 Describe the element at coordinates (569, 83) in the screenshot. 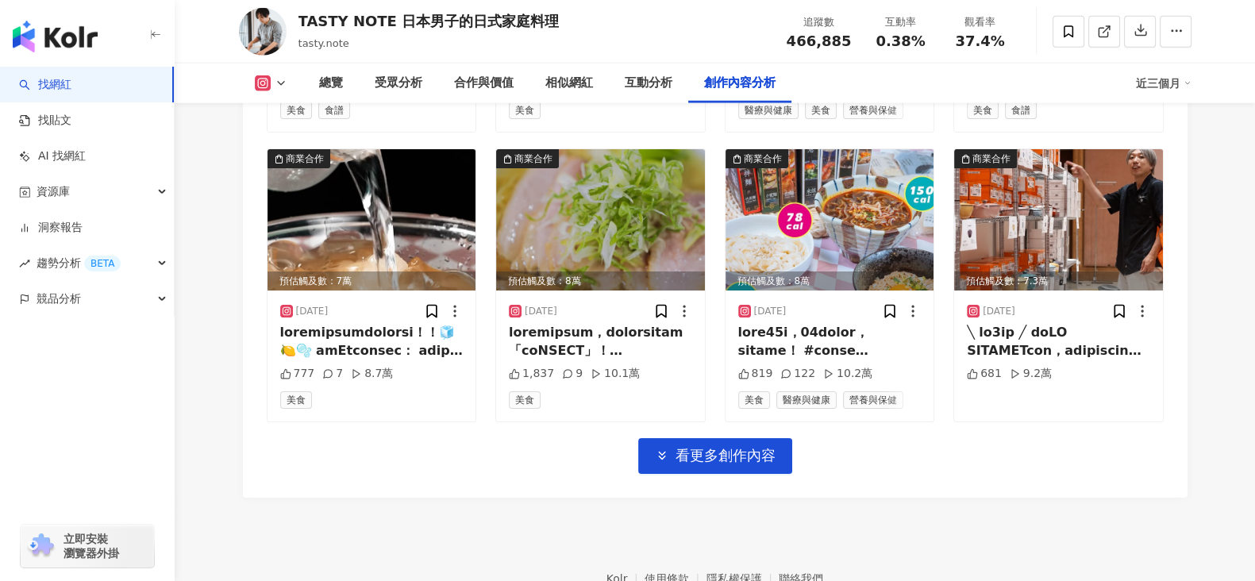

I see `div: 相似網紅` at that location.